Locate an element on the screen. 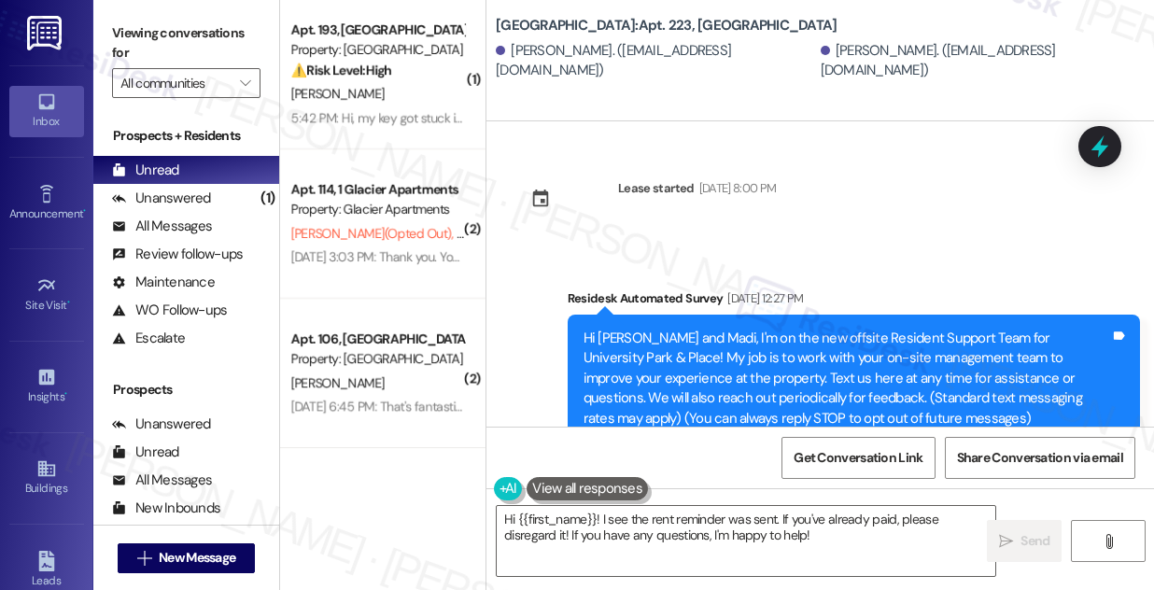  button: New Message is located at coordinates (187, 558).